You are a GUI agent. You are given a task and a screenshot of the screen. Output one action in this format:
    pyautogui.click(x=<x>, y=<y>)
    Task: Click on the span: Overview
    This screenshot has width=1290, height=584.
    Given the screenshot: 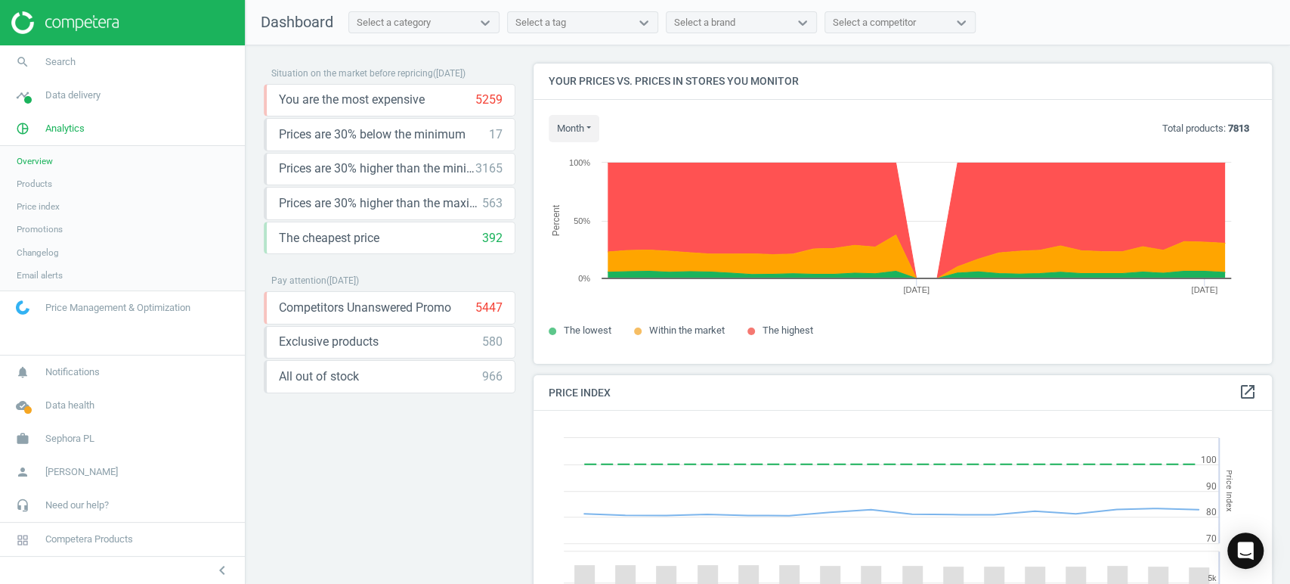 What is the action you would take?
    pyautogui.click(x=35, y=161)
    